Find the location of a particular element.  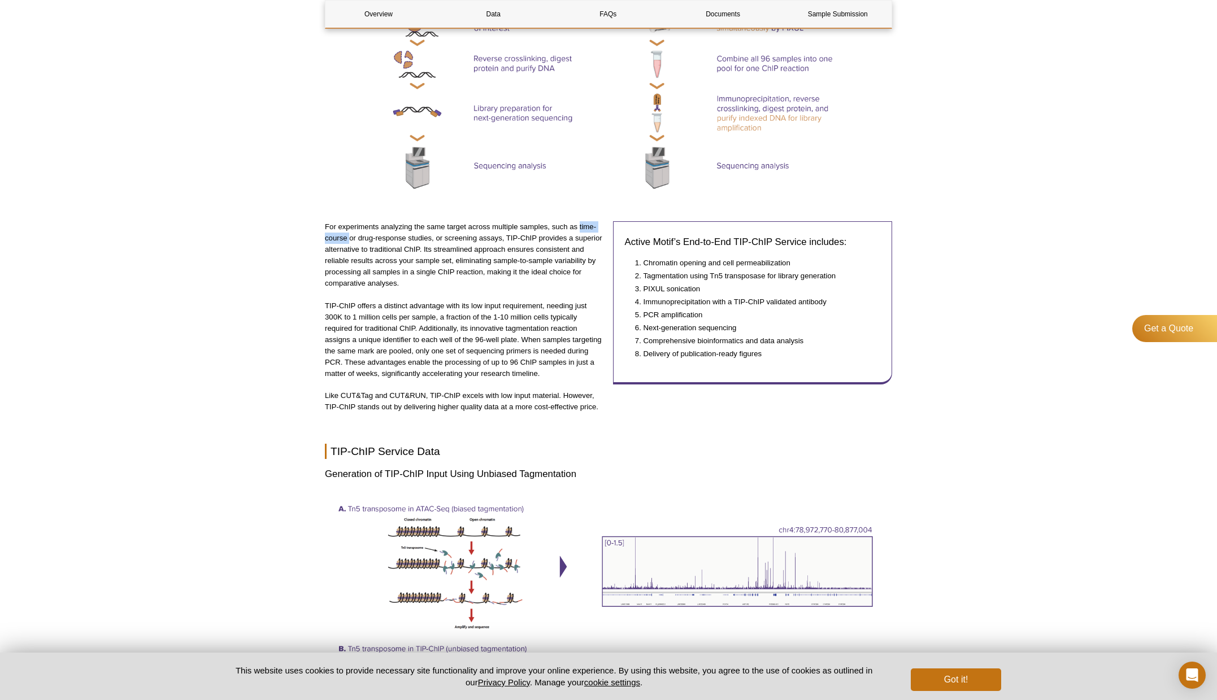

a: Overview is located at coordinates (378, 14).